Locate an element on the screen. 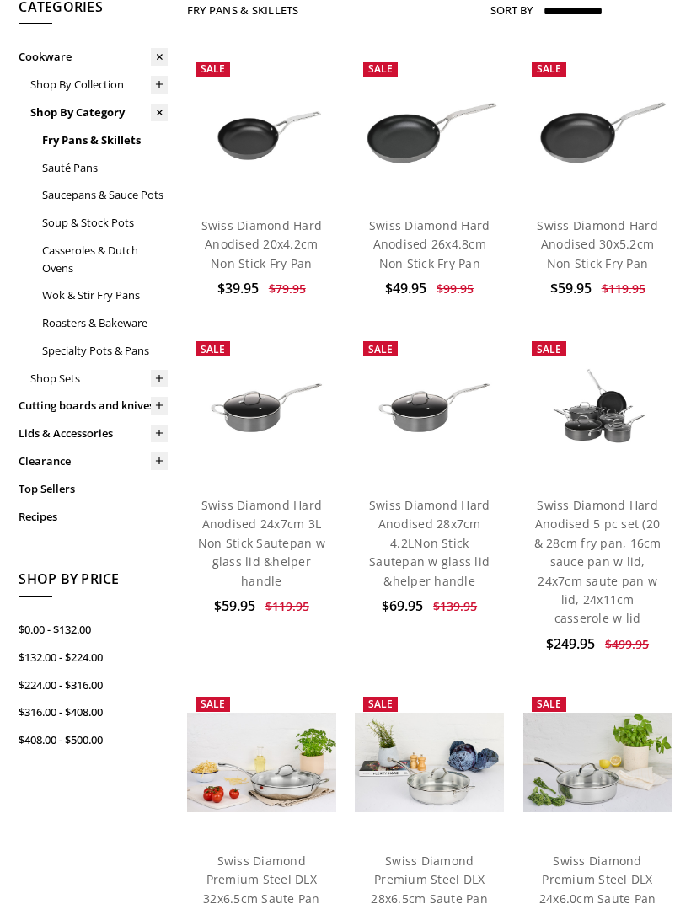 This screenshot has width=691, height=904. a: Wok & Stir Fry Pans is located at coordinates (104, 295).